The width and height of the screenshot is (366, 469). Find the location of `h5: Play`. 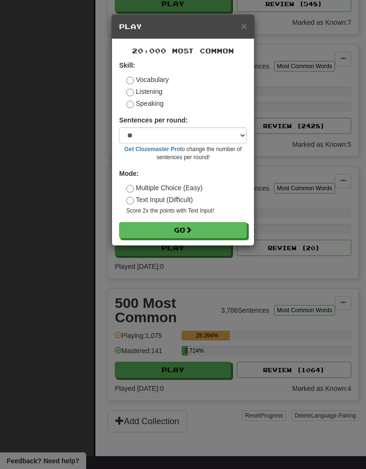

h5: Play is located at coordinates (183, 27).